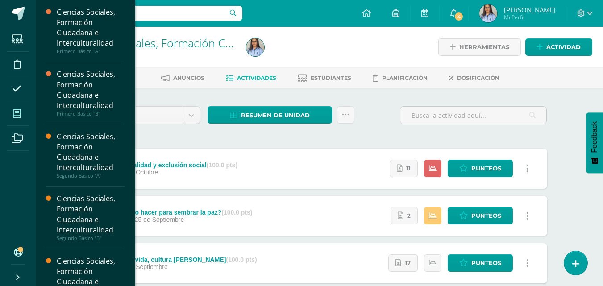 Image resolution: width=603 pixels, height=286 pixels. Describe the element at coordinates (409, 215) in the screenshot. I see `span: 2` at that location.